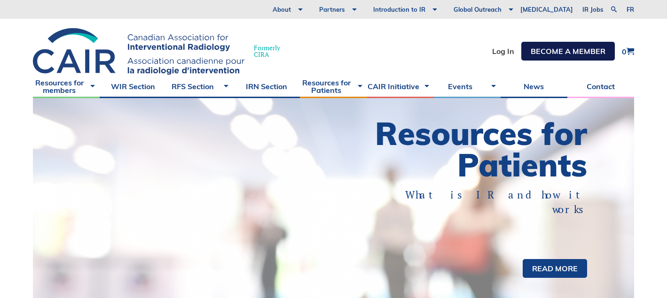 Image resolution: width=667 pixels, height=298 pixels. Describe the element at coordinates (66, 86) in the screenshot. I see `a: Resources for members` at that location.